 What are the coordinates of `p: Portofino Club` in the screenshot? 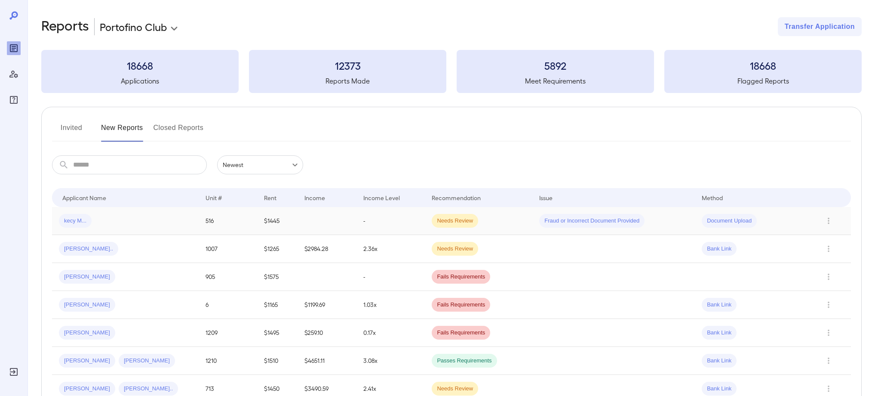 It's located at (133, 27).